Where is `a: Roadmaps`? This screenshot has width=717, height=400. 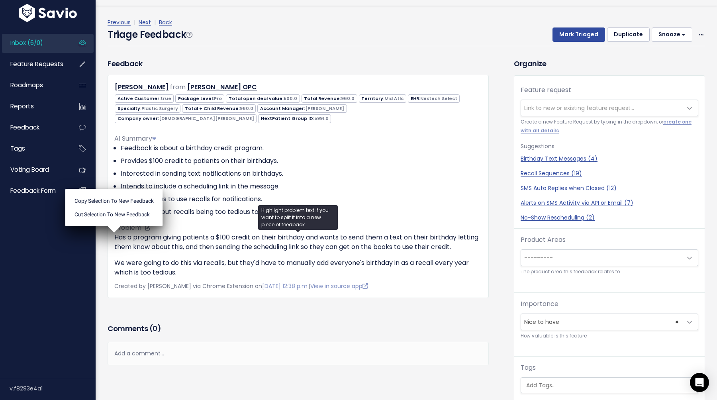 a: Roadmaps is located at coordinates (34, 85).